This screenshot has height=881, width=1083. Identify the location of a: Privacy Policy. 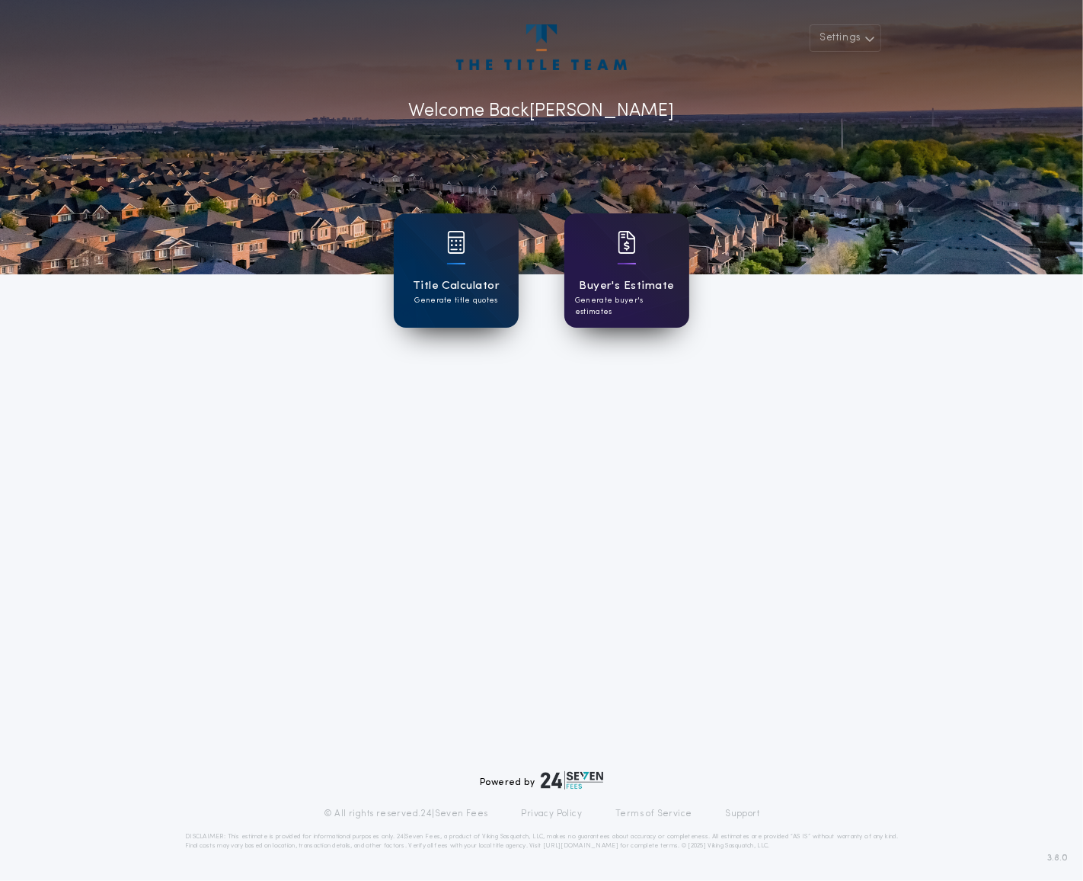
(552, 814).